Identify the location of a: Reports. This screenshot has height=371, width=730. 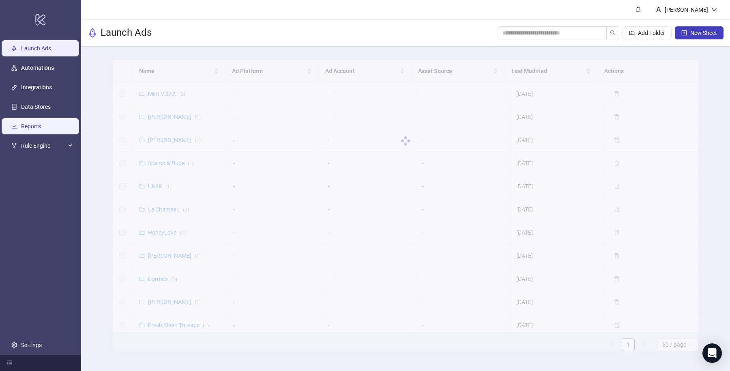
(31, 126).